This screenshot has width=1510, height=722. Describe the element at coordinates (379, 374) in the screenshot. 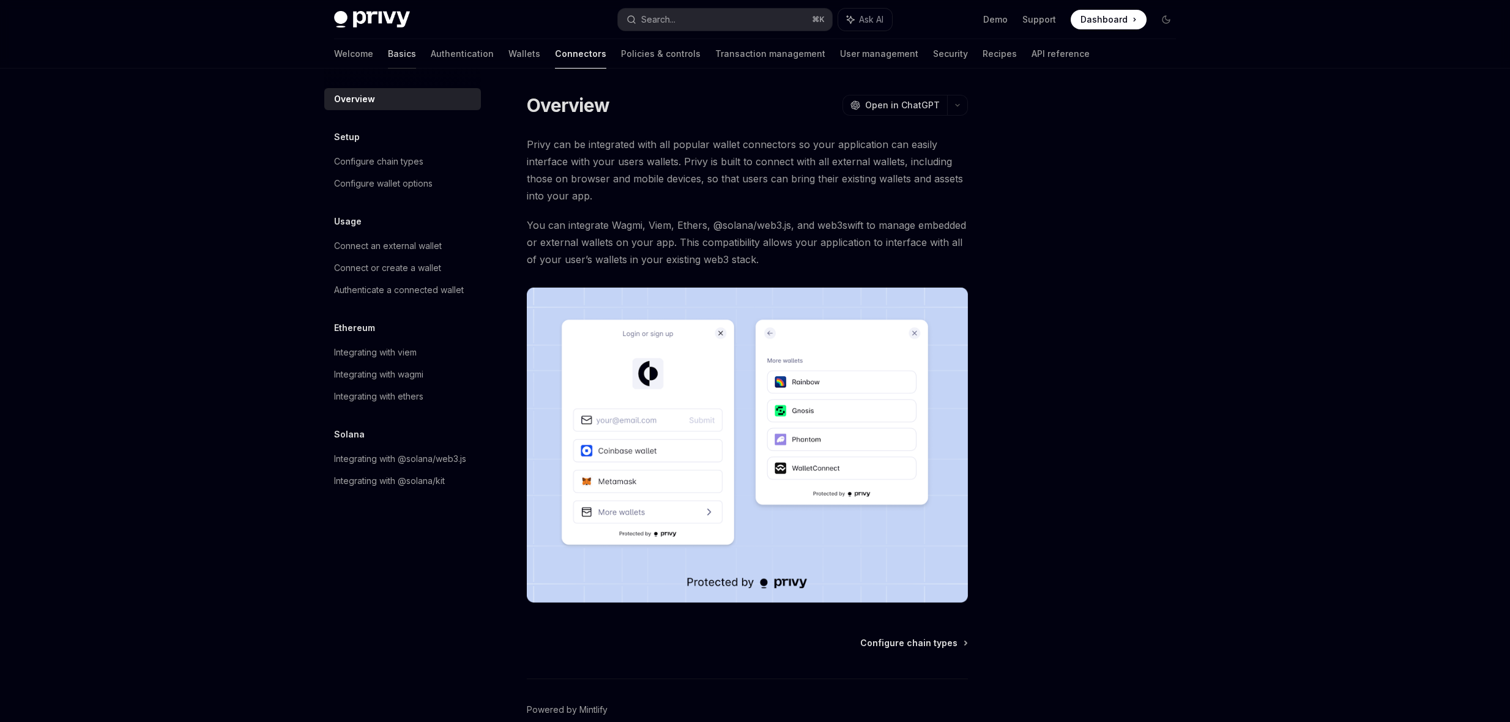

I see `div: Integrating with wagmi` at that location.